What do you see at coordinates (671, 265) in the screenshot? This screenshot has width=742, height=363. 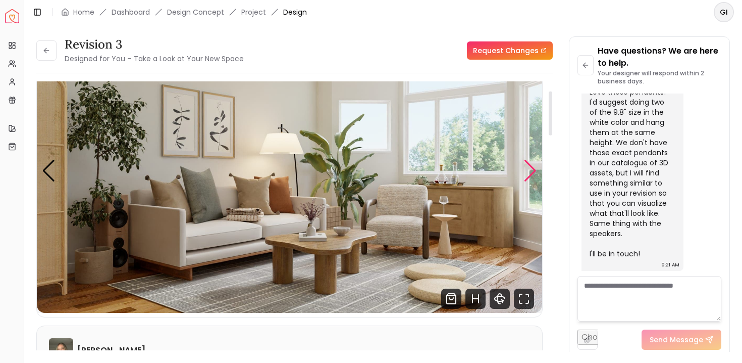 I see `div: 9:21 AM` at bounding box center [671, 265].